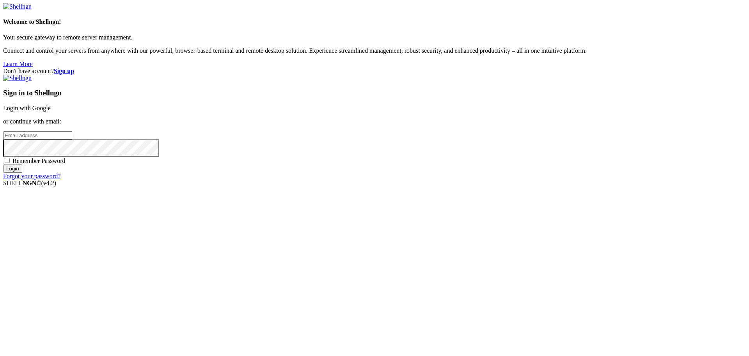 The height and width of the screenshot is (356, 749). Describe the element at coordinates (375, 37) in the screenshot. I see `p: Your secure gateway to remote server management.` at that location.